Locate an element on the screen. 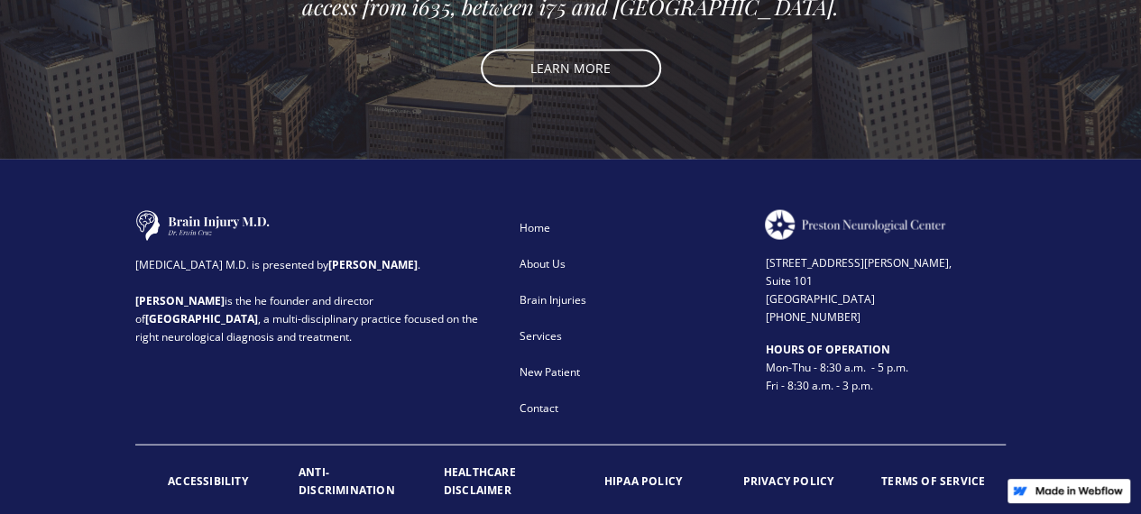 The height and width of the screenshot is (514, 1141). div: Mon-Thu - 8:30 a.m. - 5 p.m. Fri - 8:30 a.m. - 3 p.m. is located at coordinates (885, 368).